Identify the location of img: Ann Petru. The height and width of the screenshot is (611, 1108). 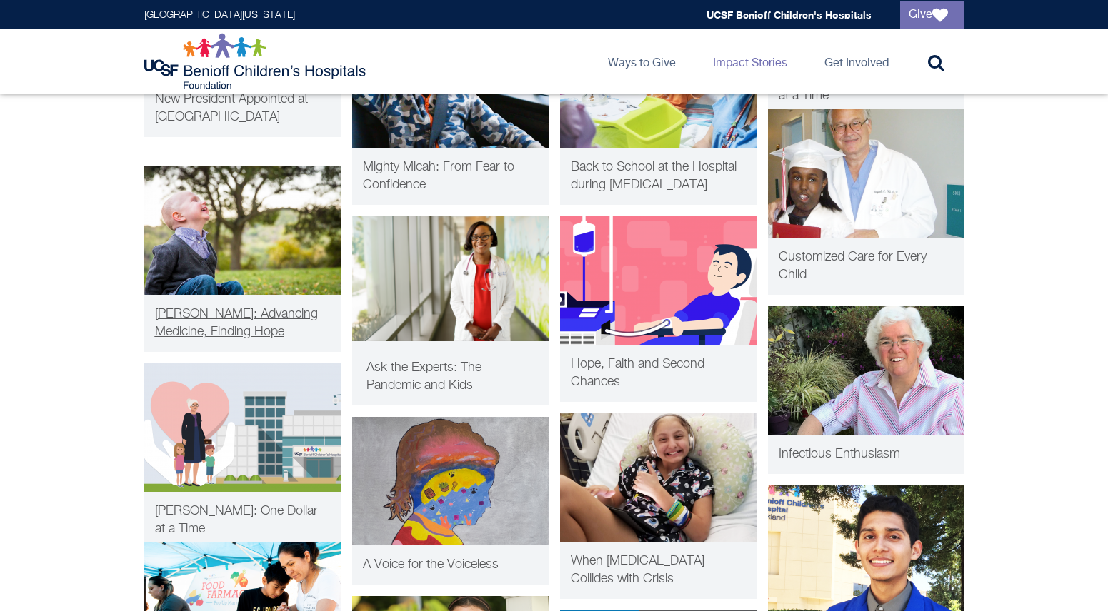
(866, 371).